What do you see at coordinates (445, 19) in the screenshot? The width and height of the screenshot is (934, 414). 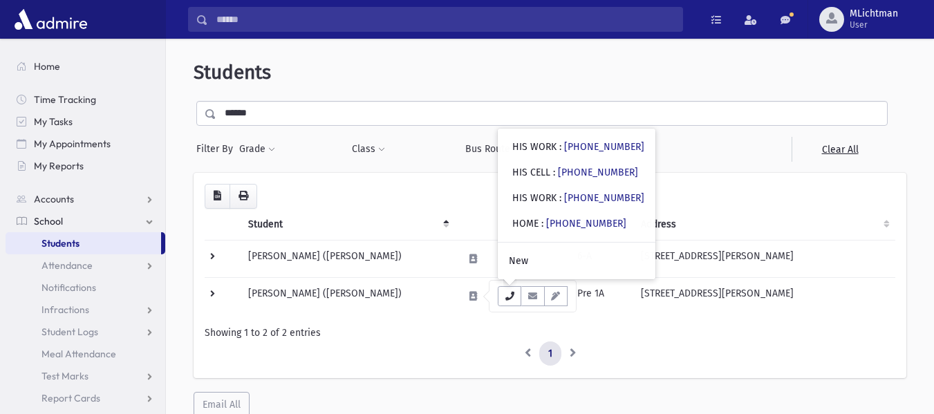 I see `input: Search` at bounding box center [445, 19].